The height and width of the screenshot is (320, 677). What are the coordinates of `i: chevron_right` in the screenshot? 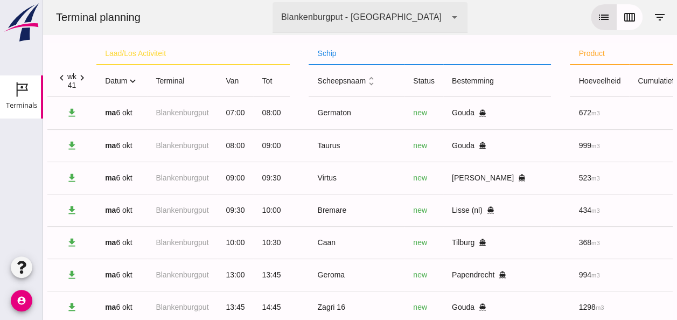 It's located at (39, 78).